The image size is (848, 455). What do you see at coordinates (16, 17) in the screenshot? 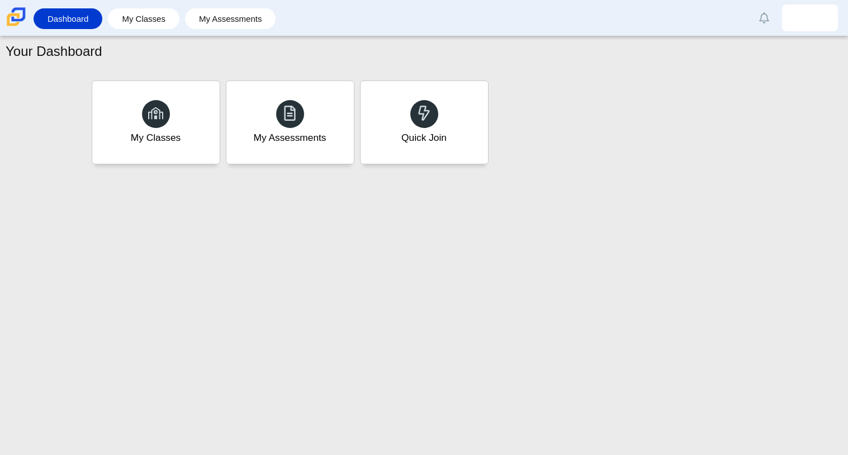
I see `img: Carmen School of Science & Technology` at bounding box center [16, 17].